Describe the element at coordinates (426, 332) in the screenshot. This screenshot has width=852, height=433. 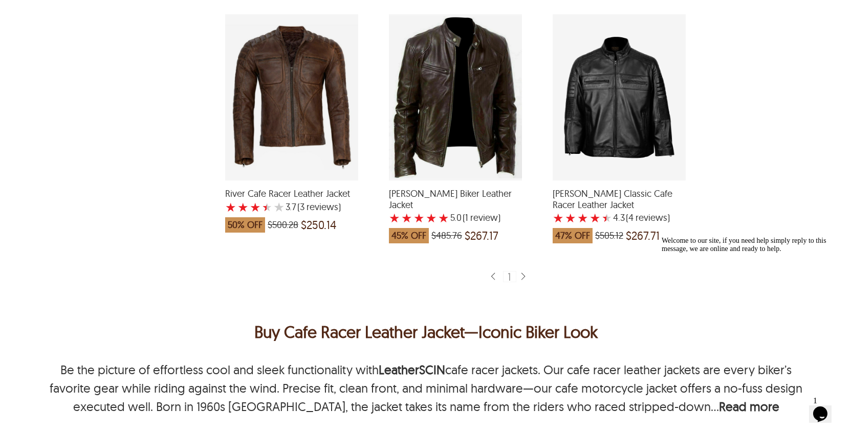
I see `h1: <p>Buy Cafe Racer Leather Jacket&mdash;Iconic Biker Look</p>` at that location.